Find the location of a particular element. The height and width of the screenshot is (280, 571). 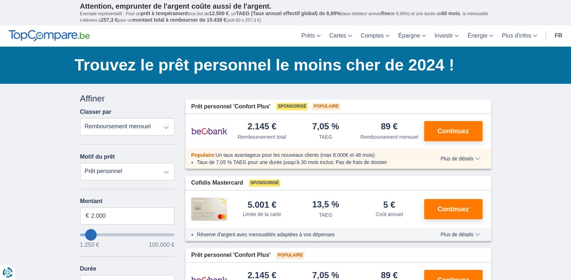

span: TAEG (Taux annuel effectif global) de 8,99% is located at coordinates (288, 13).